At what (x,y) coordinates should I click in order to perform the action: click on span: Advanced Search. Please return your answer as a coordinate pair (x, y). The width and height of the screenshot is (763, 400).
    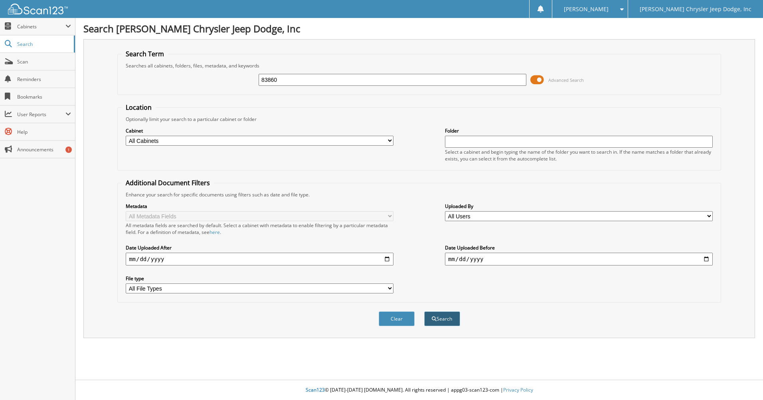
    Looking at the image, I should click on (566, 80).